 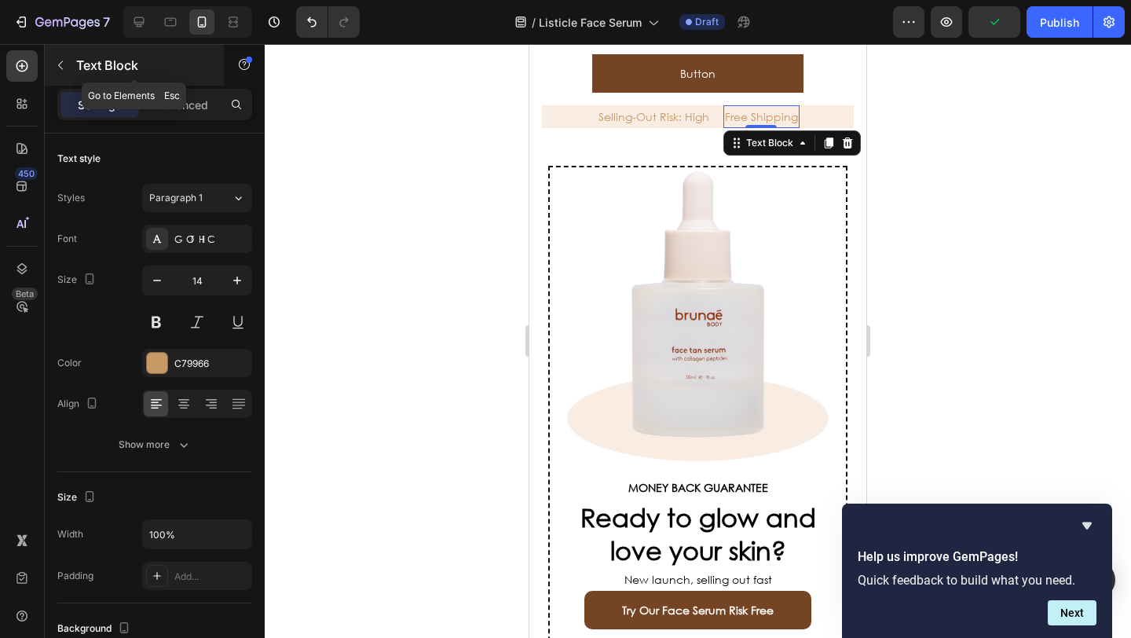 I want to click on p: Text Block, so click(x=143, y=65).